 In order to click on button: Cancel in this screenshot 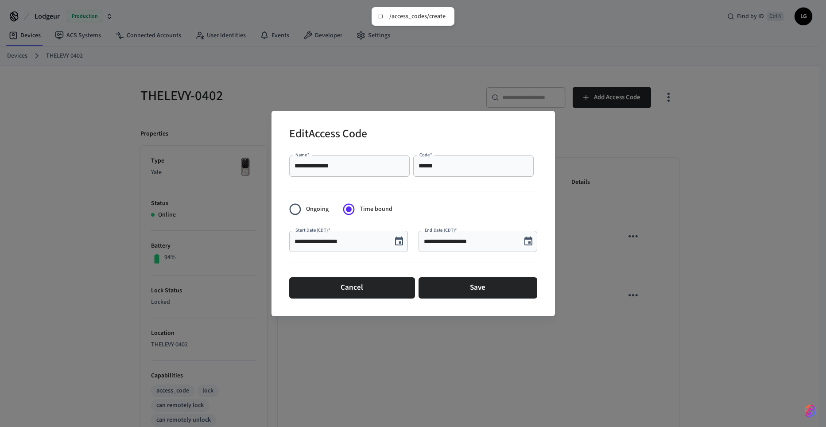, I will do `click(352, 288)`.